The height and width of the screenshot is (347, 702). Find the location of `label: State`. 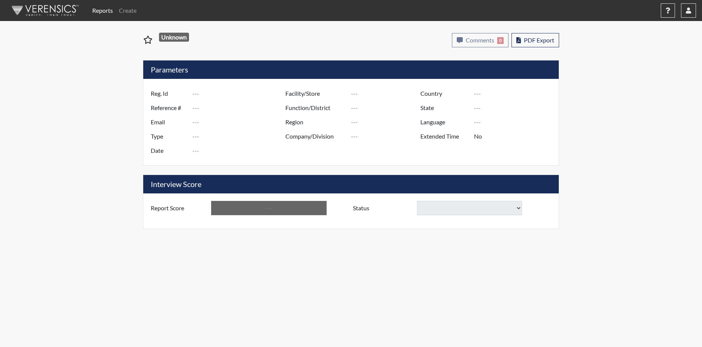

label: State is located at coordinates (445, 108).